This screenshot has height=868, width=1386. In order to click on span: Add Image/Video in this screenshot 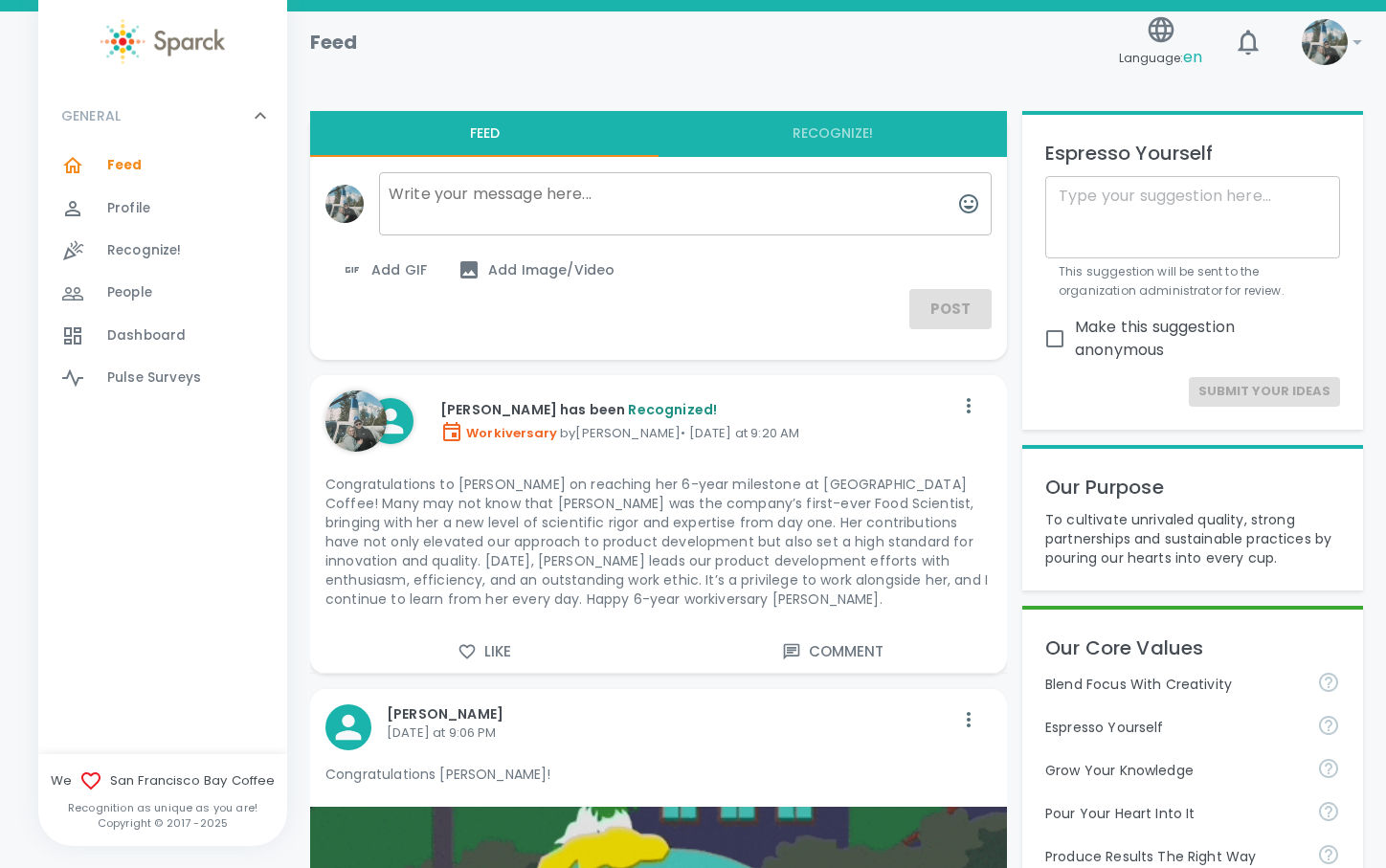, I will do `click(536, 269)`.